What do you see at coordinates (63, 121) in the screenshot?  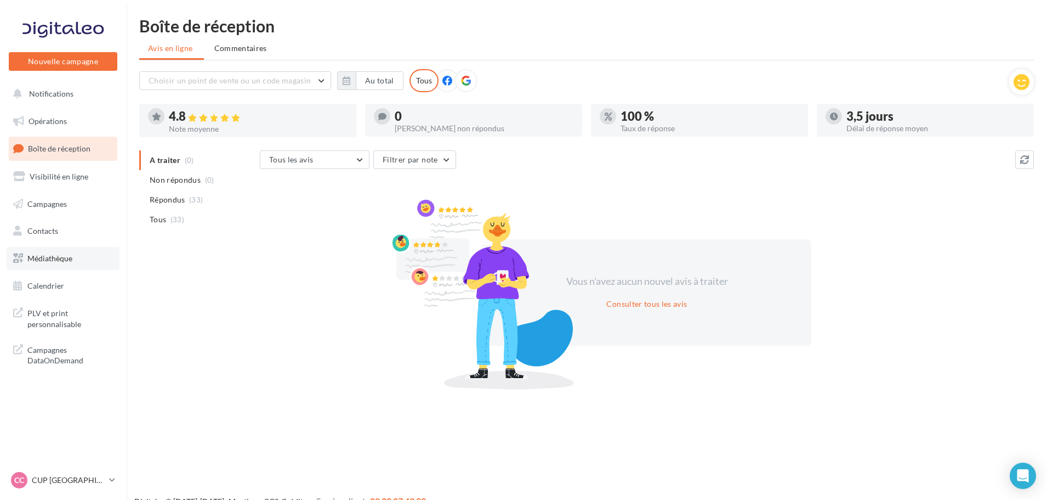 I see `a: Opérations` at bounding box center [63, 121].